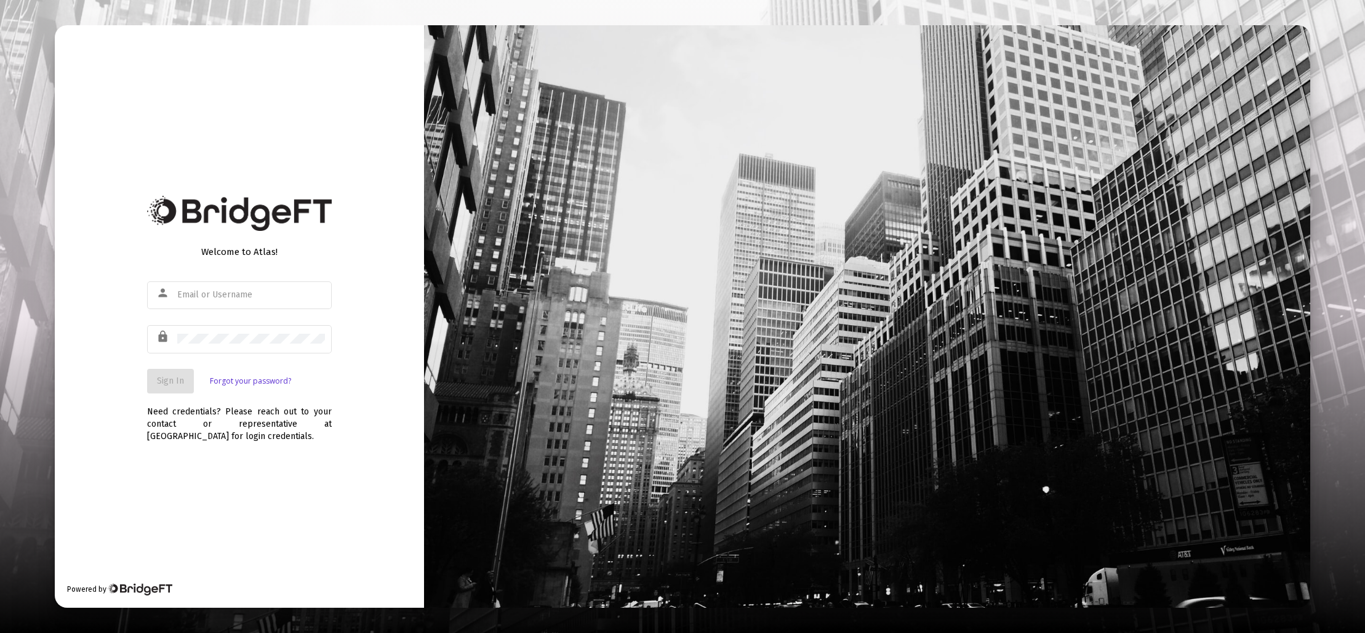  I want to click on mat-icon: lock, so click(164, 337).